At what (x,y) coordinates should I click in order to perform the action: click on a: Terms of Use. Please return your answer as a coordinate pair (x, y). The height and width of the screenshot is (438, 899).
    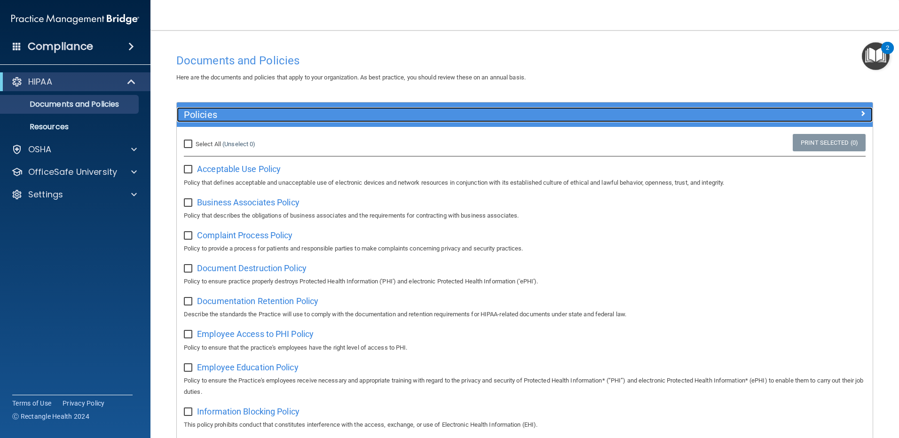
    Looking at the image, I should click on (31, 403).